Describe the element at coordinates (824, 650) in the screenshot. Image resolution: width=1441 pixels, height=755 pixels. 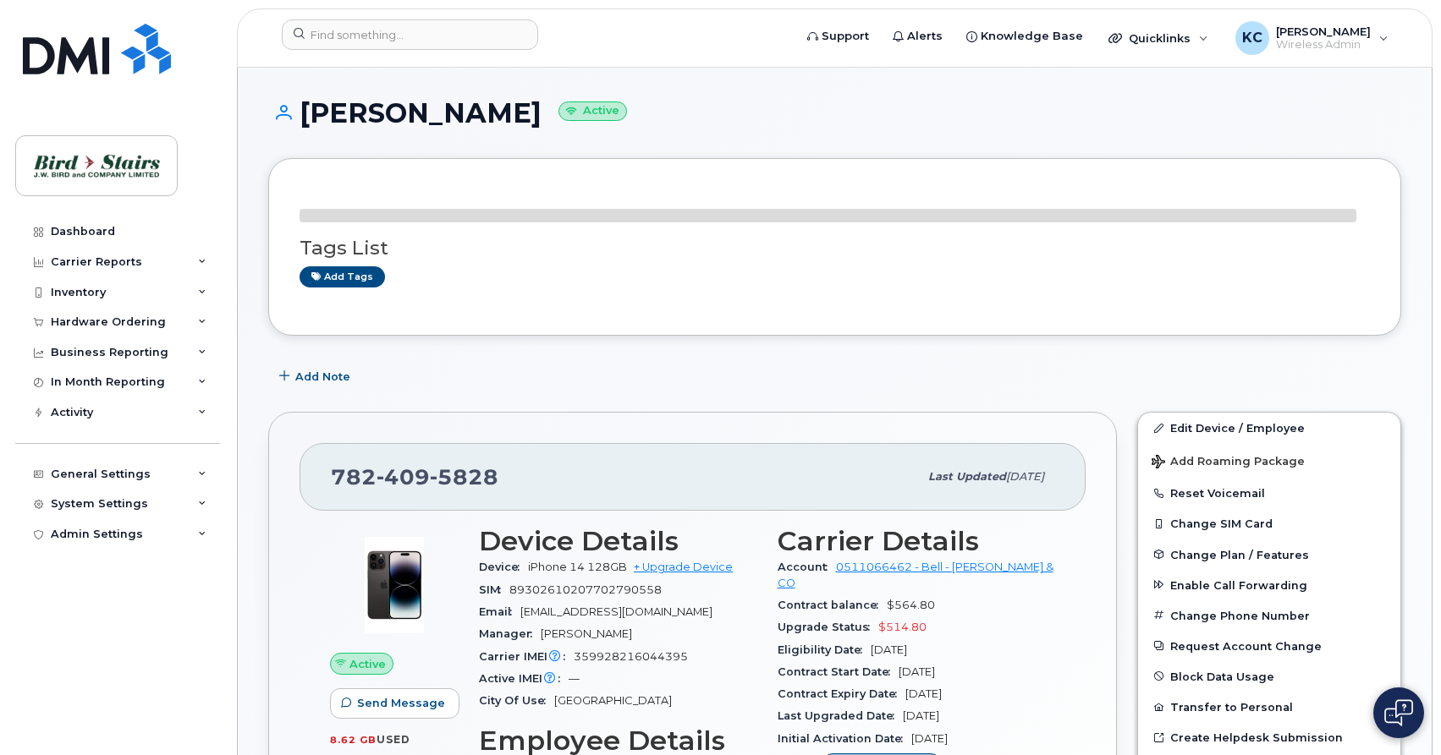
I see `span: Eligibility Date` at that location.